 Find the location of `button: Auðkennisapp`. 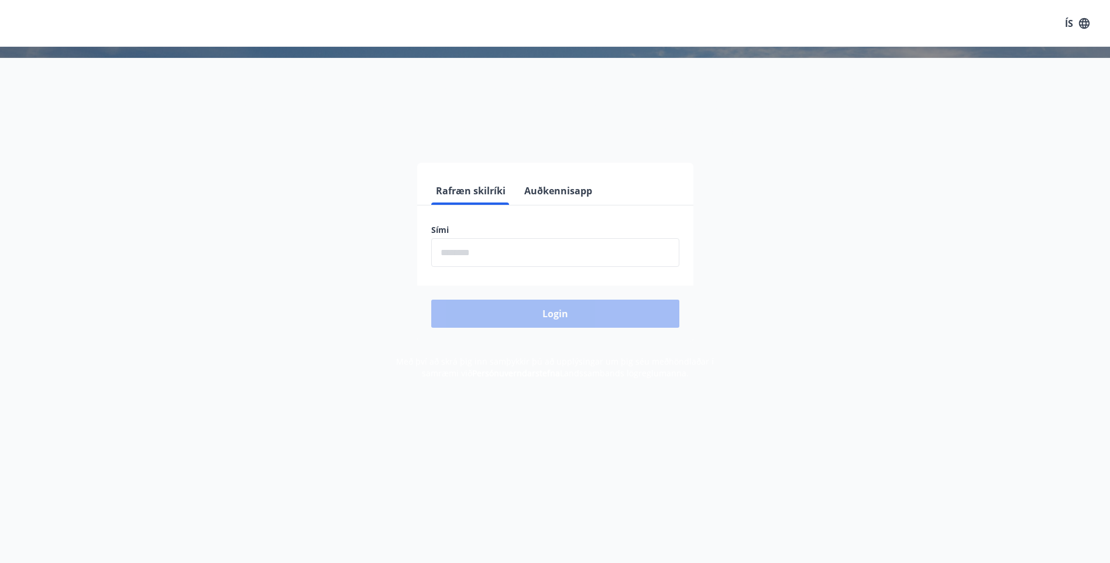

button: Auðkennisapp is located at coordinates (558, 191).